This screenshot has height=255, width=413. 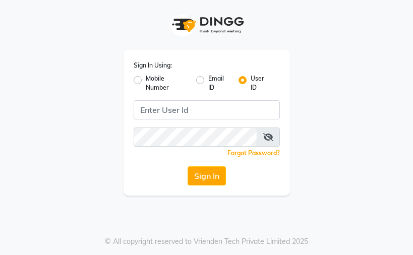 What do you see at coordinates (207, 176) in the screenshot?
I see `button: Sign In` at bounding box center [207, 176].